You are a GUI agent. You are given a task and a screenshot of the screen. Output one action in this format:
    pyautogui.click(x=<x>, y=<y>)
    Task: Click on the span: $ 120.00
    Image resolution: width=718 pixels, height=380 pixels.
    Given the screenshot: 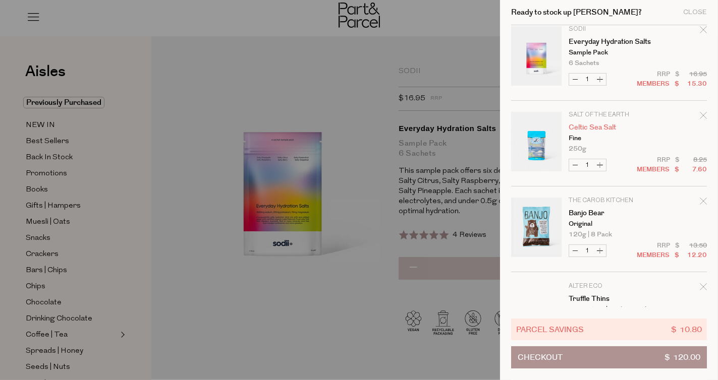 What is the action you would take?
    pyautogui.click(x=682, y=358)
    